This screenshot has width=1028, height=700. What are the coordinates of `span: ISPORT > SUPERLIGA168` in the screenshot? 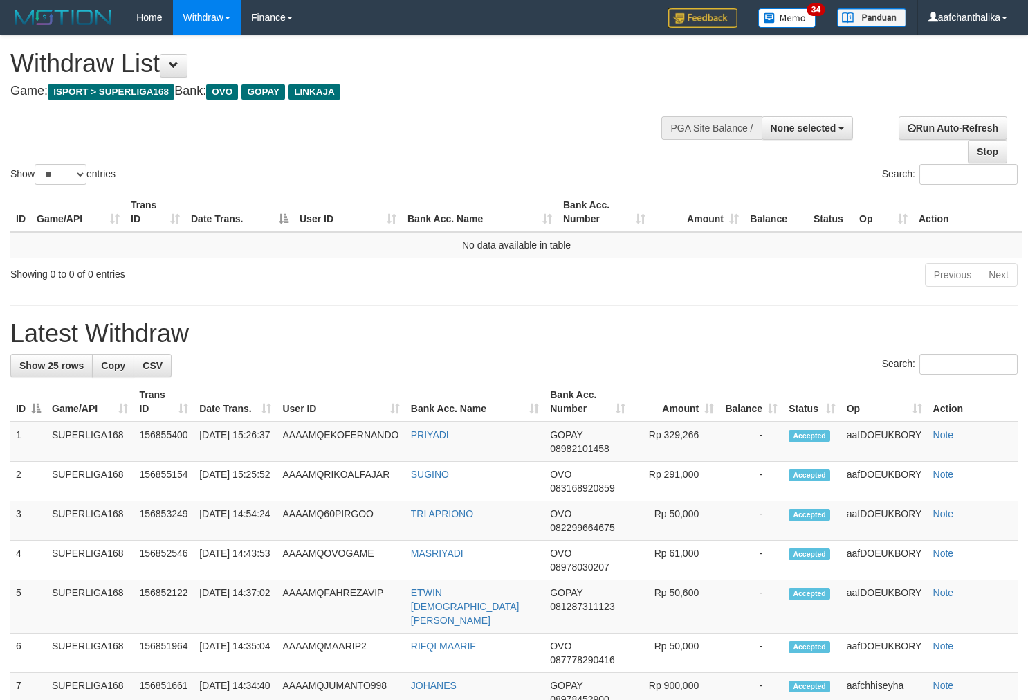 It's located at (111, 92).